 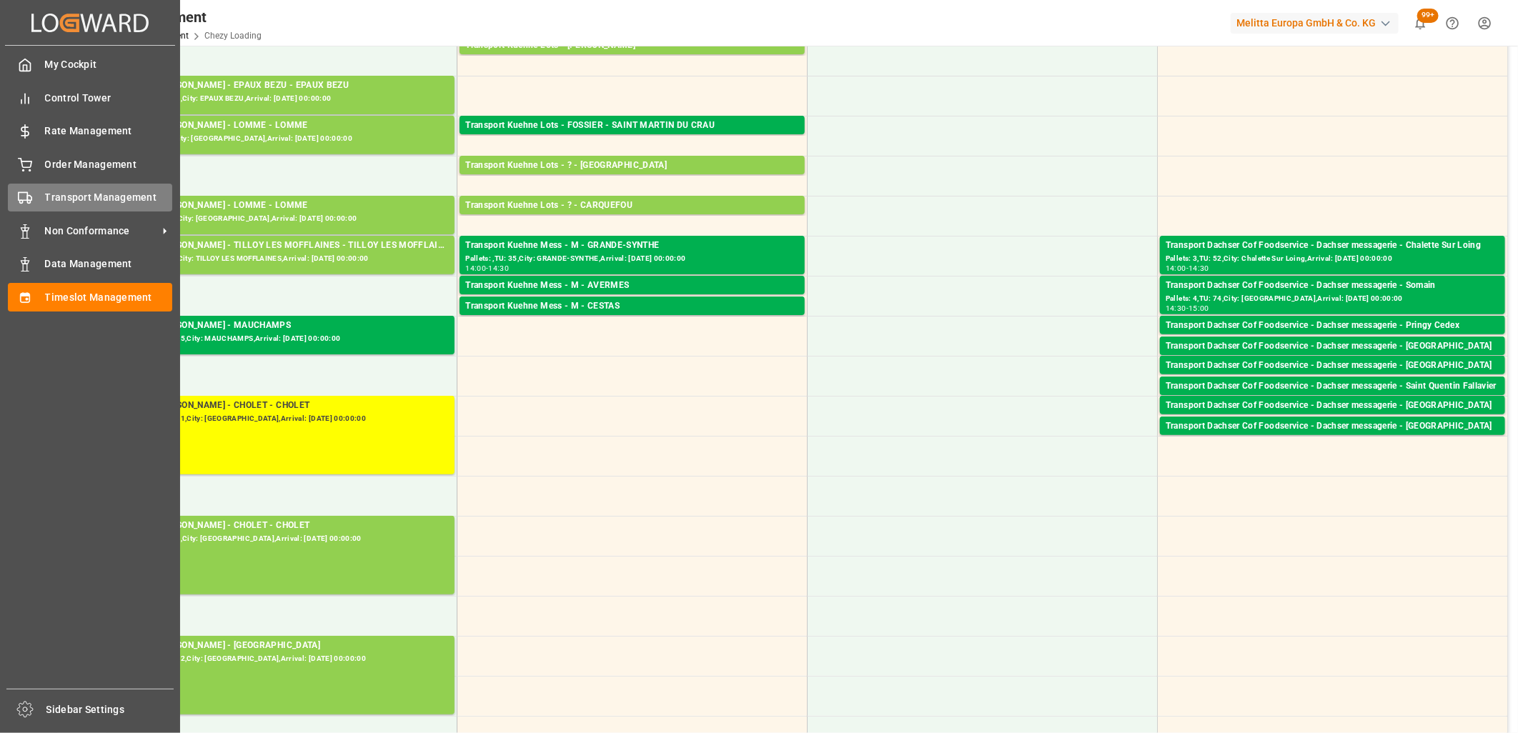 What do you see at coordinates (1420, 23) in the screenshot?
I see `button: show 100 new notifications` at bounding box center [1420, 23].